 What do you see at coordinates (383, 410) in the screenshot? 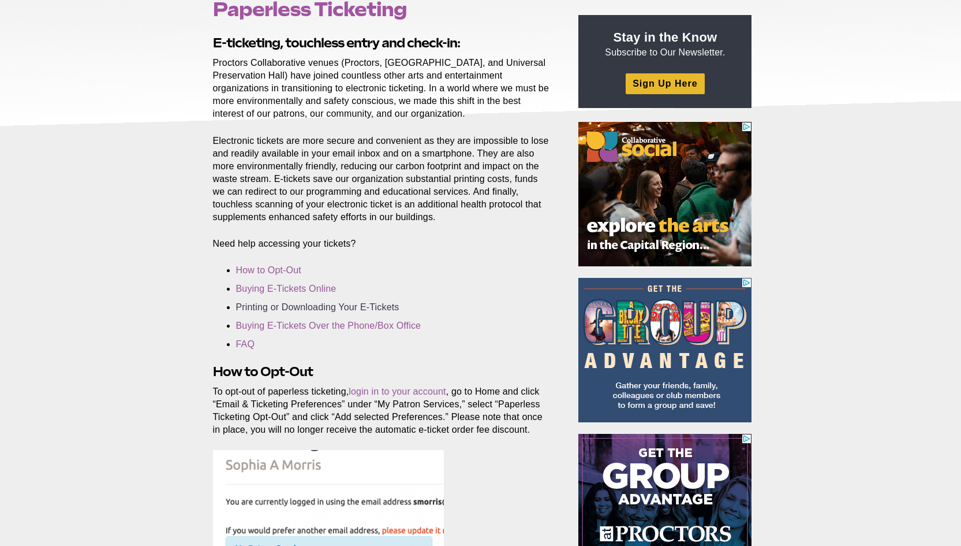
I see `p: To opt-out of paperless ticketing, , go to Home and click “Email & Ticketing Preferences” under “...` at bounding box center [383, 410].